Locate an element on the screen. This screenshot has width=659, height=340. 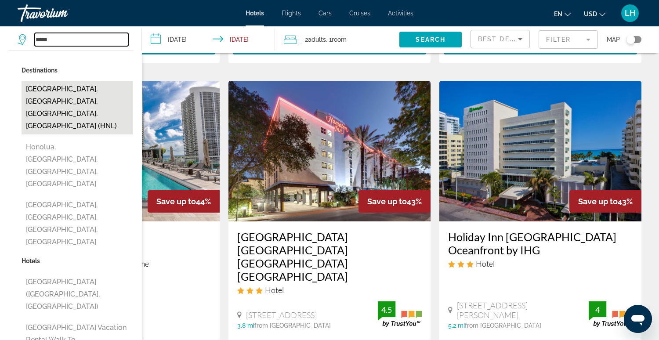
span: Search is located at coordinates (431, 40).